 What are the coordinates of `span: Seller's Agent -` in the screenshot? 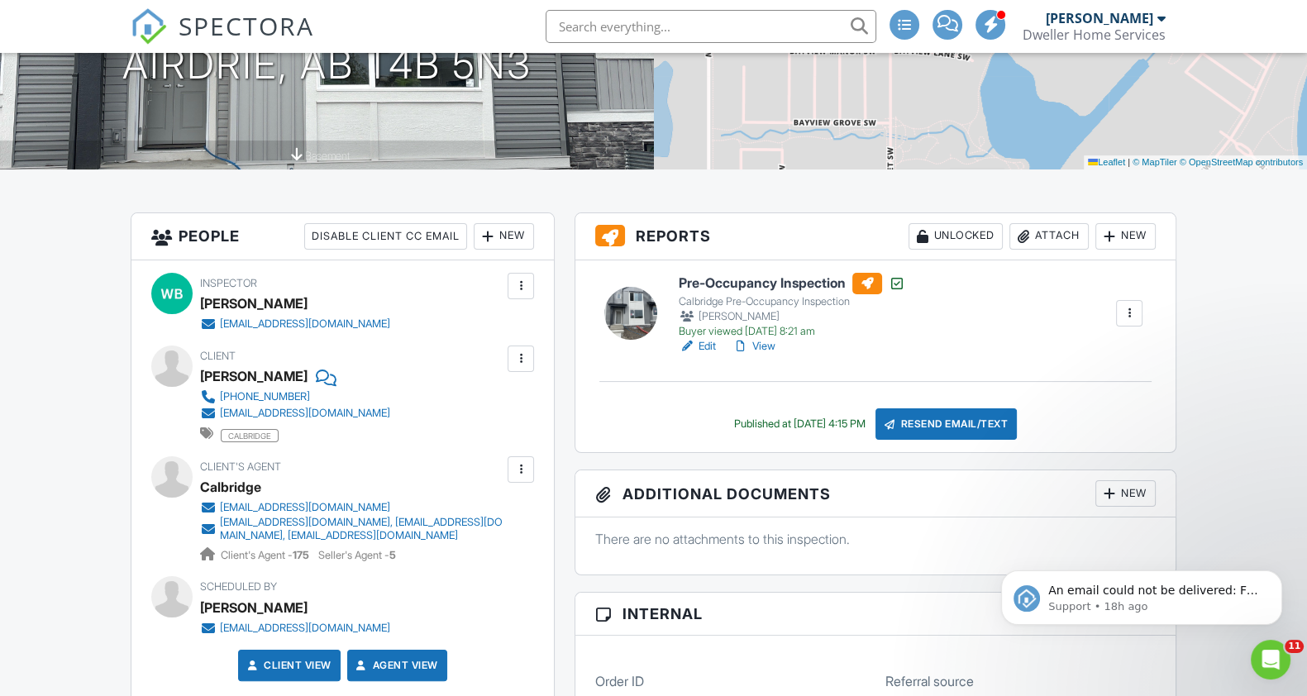 It's located at (357, 555).